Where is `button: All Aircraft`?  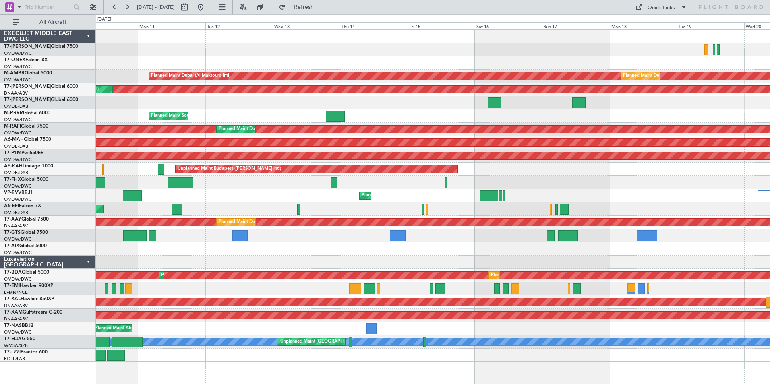 button: All Aircraft is located at coordinates (48, 22).